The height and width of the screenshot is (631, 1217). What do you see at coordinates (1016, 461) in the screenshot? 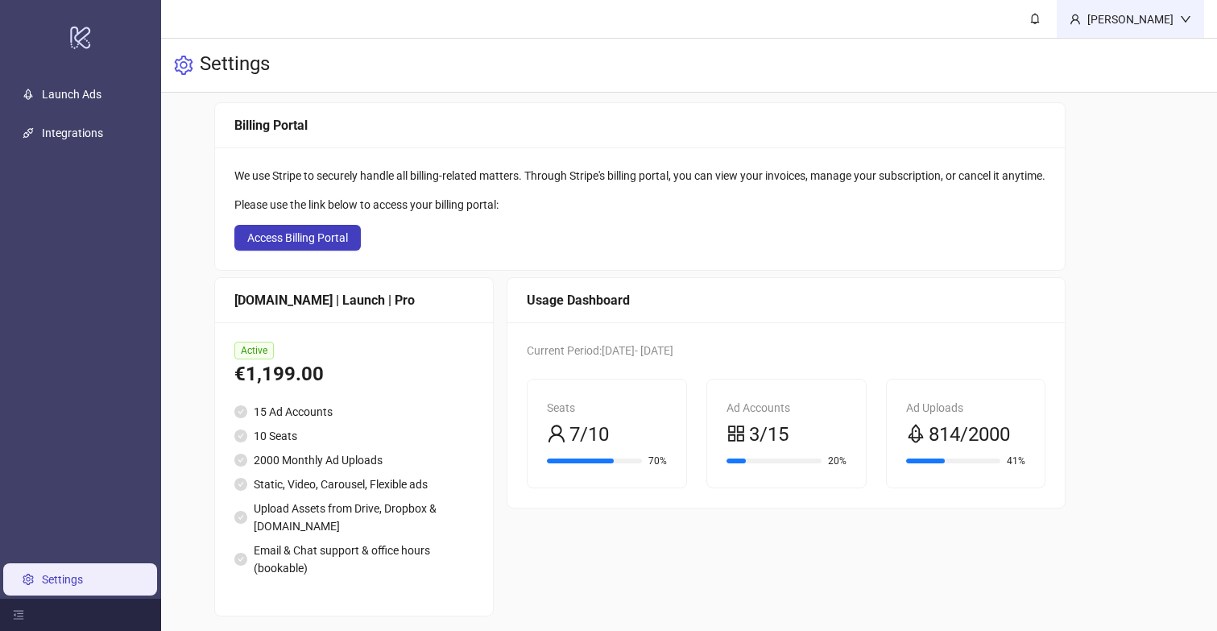
I see `span: 41%` at bounding box center [1016, 461].